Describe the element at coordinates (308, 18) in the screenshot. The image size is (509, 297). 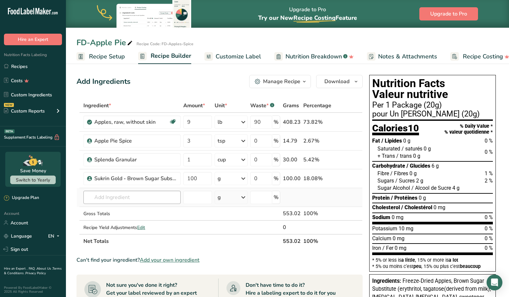
I see `span: Try our New Feature` at that location.